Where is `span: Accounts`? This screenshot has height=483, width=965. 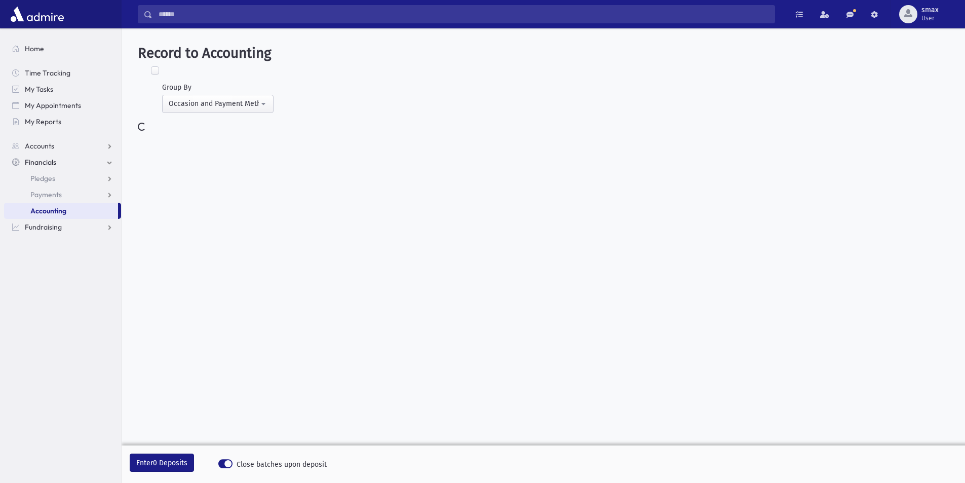
span: Accounts is located at coordinates (40, 146).